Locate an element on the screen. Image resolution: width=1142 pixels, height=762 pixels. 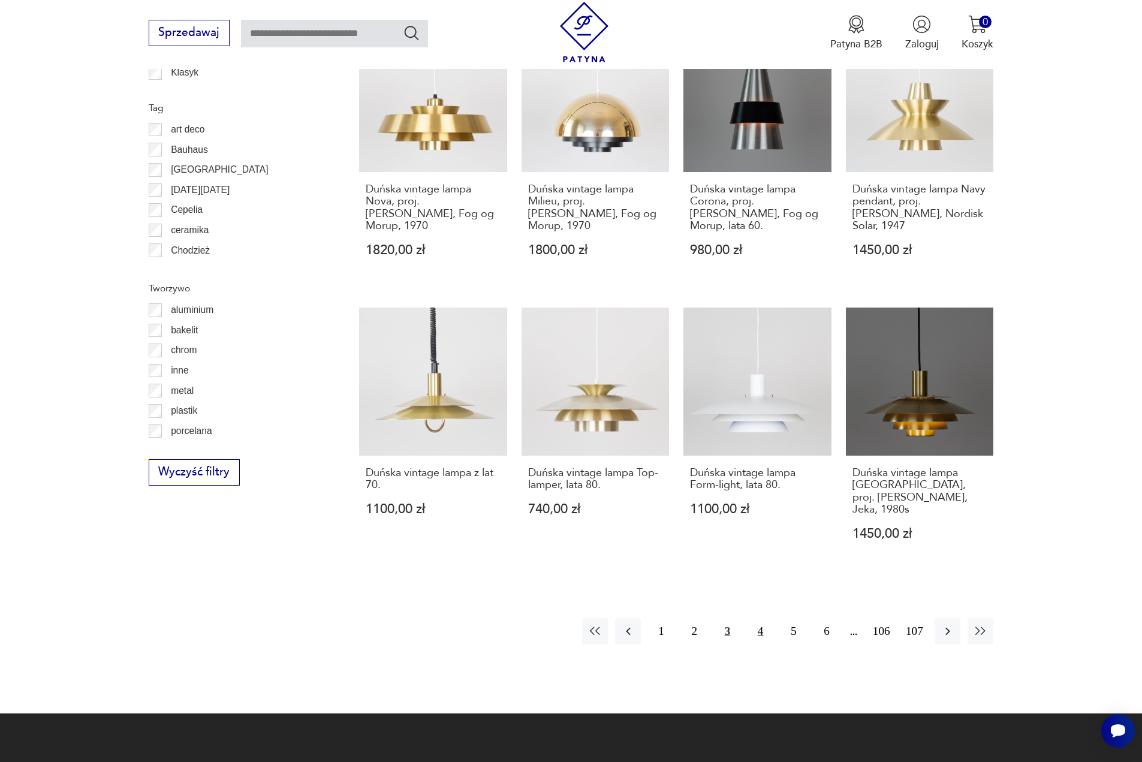
button: 106 is located at coordinates (881, 631).